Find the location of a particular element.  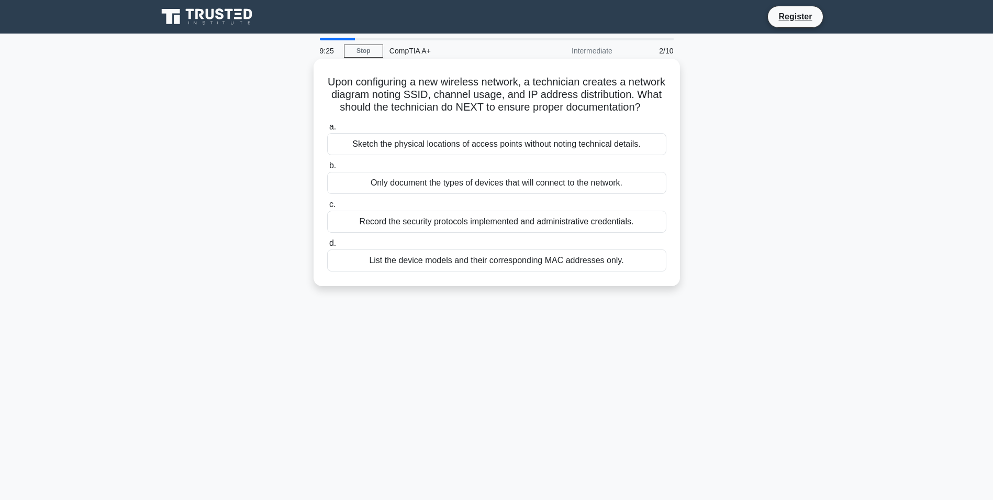

div: Only document the types of devices that will connect to the network. is located at coordinates (497, 183).